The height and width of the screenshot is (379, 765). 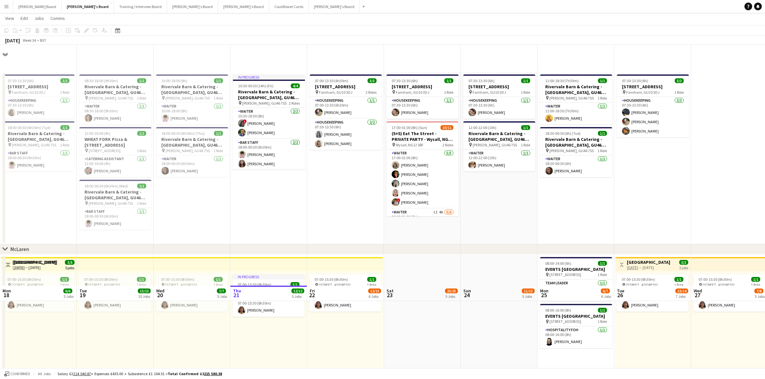 I want to click on span: 24, so click(x=467, y=295).